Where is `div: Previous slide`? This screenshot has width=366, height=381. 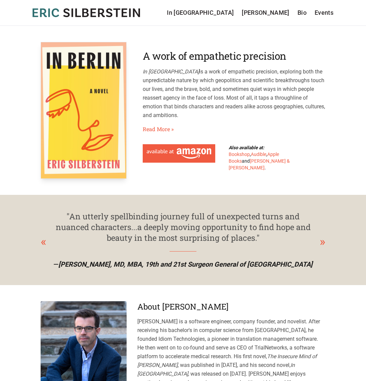 div: Previous slide is located at coordinates (43, 242).